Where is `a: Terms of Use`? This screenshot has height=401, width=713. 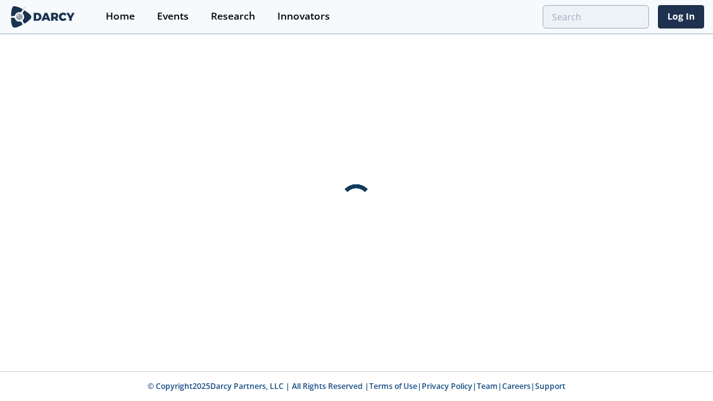
a: Terms of Use is located at coordinates (393, 386).